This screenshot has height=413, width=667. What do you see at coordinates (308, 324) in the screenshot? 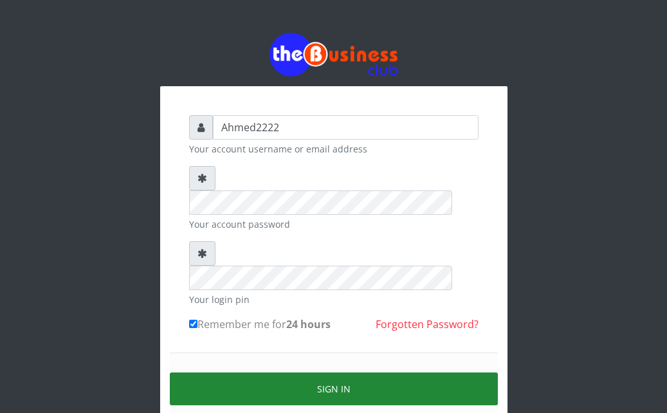
I see `b: 24 hours` at bounding box center [308, 324].